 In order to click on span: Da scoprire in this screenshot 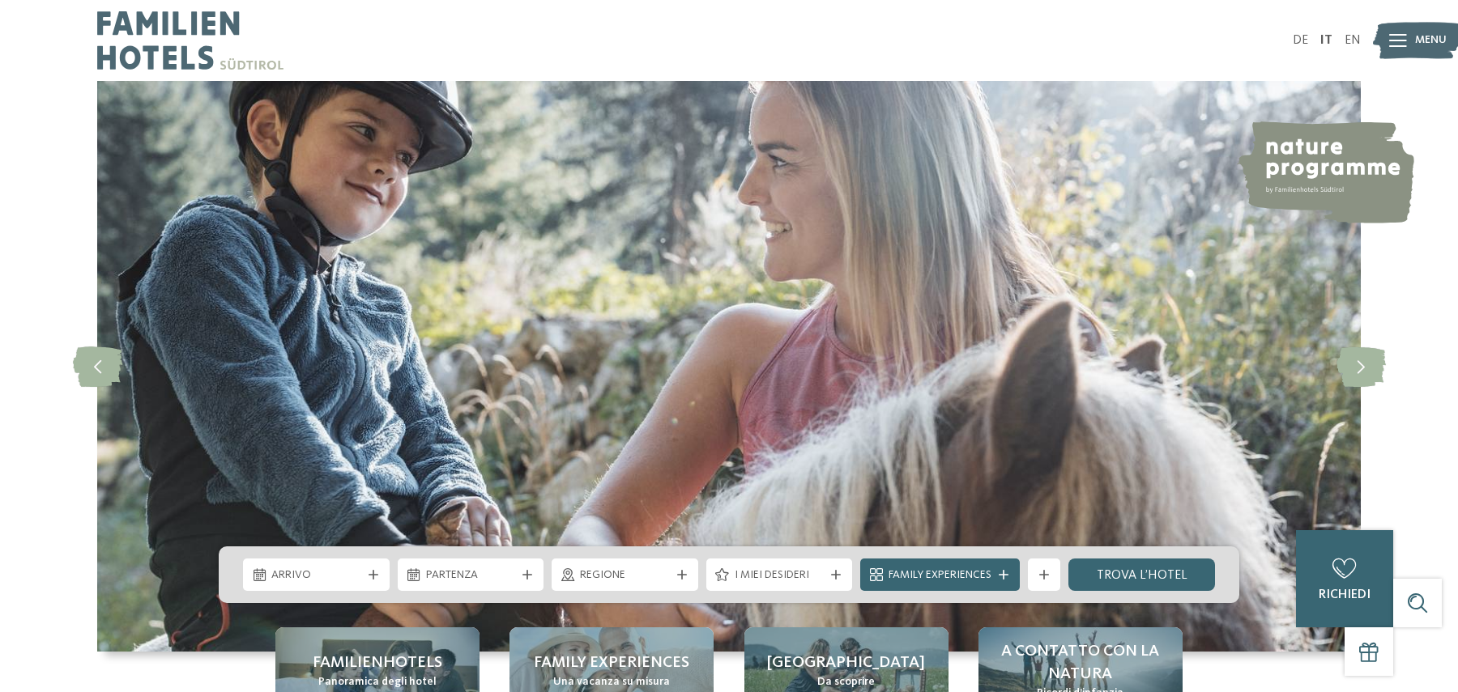, I will do `click(846, 683)`.